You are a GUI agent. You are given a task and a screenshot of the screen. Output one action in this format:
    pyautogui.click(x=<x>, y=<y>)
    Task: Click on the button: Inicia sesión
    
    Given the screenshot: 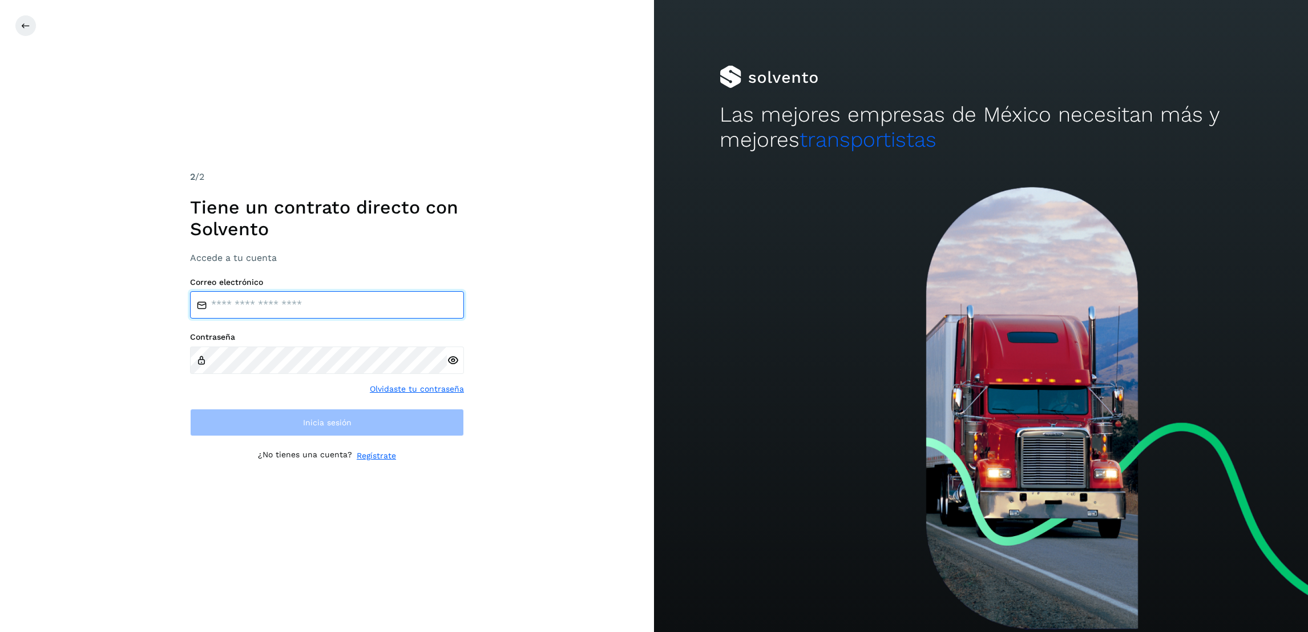 What is the action you would take?
    pyautogui.click(x=327, y=422)
    